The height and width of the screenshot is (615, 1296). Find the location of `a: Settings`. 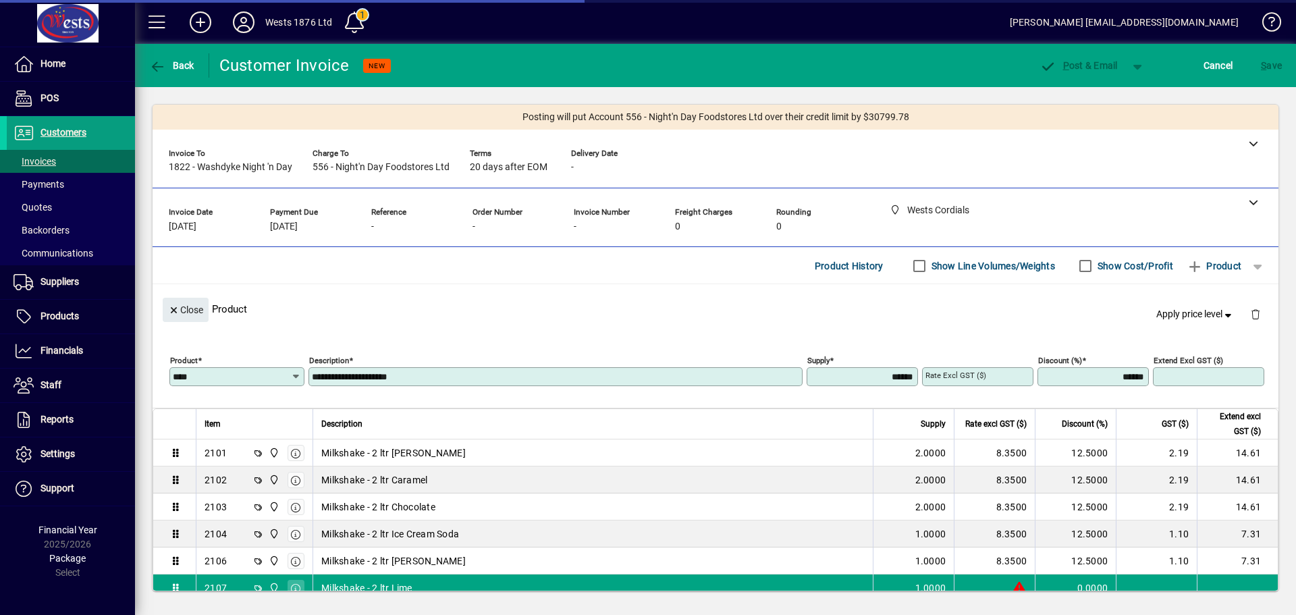

a: Settings is located at coordinates (71, 454).